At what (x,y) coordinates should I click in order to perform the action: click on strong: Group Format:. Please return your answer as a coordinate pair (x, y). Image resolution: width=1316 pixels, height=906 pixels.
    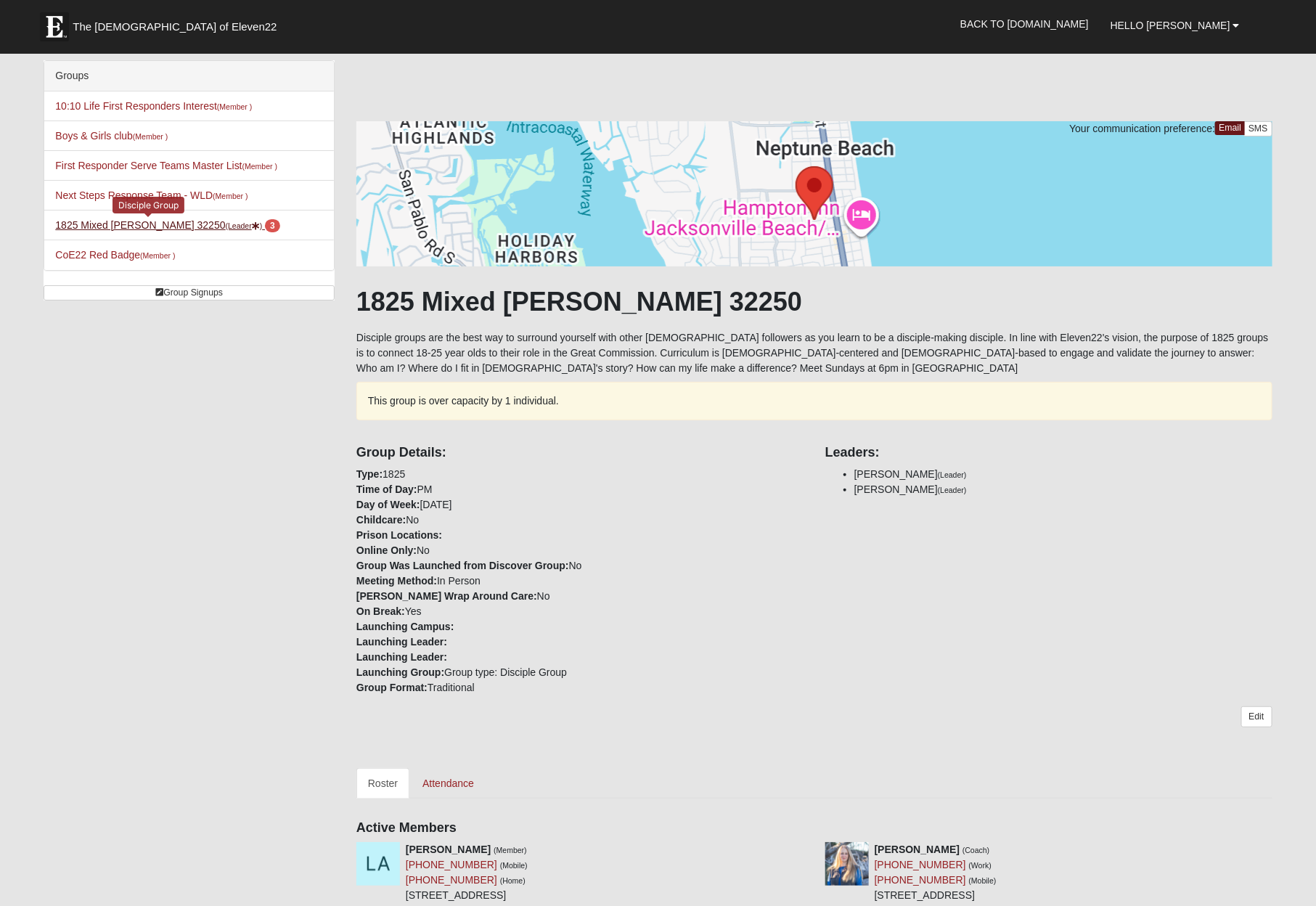
    Looking at the image, I should click on (392, 688).